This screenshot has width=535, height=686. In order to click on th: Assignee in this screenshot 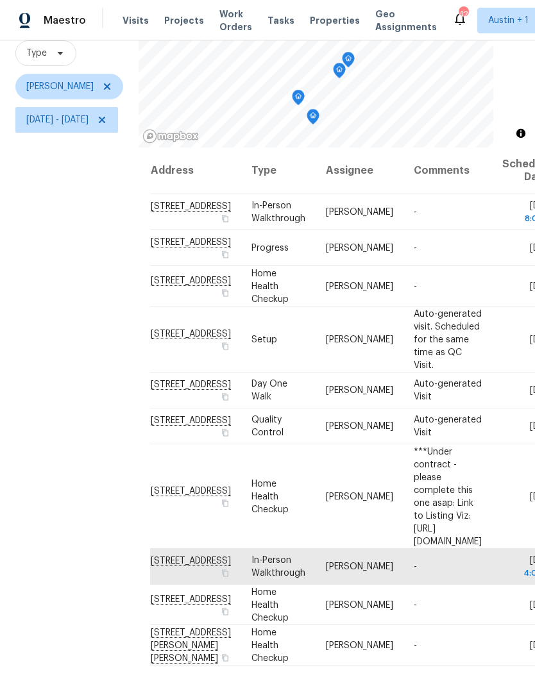, I will do `click(359, 171)`.